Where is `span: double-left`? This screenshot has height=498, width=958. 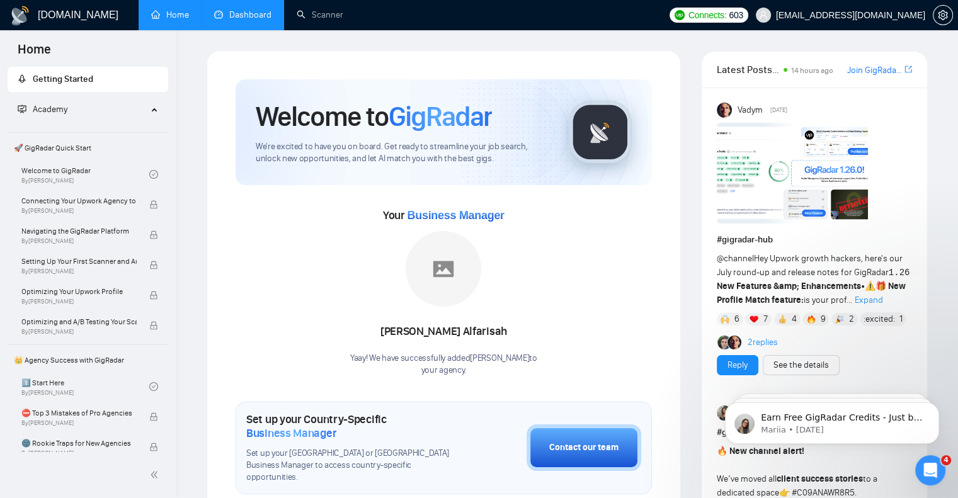 span: double-left is located at coordinates (156, 475).